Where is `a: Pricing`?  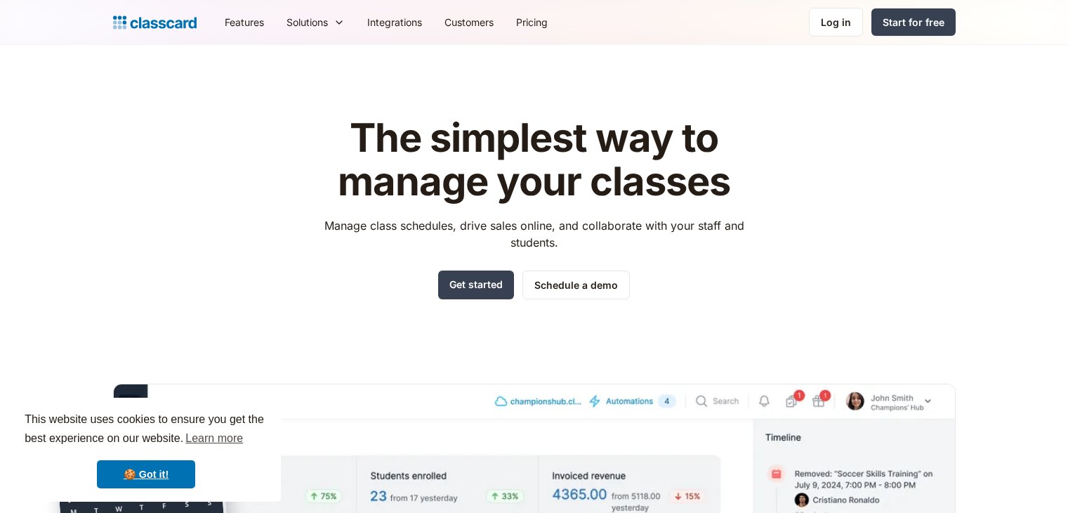
a: Pricing is located at coordinates (532, 22).